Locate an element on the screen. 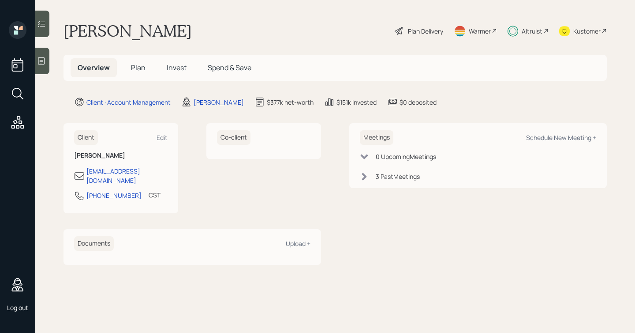 This screenshot has width=635, height=333. span: Spend & Save is located at coordinates (229, 68).